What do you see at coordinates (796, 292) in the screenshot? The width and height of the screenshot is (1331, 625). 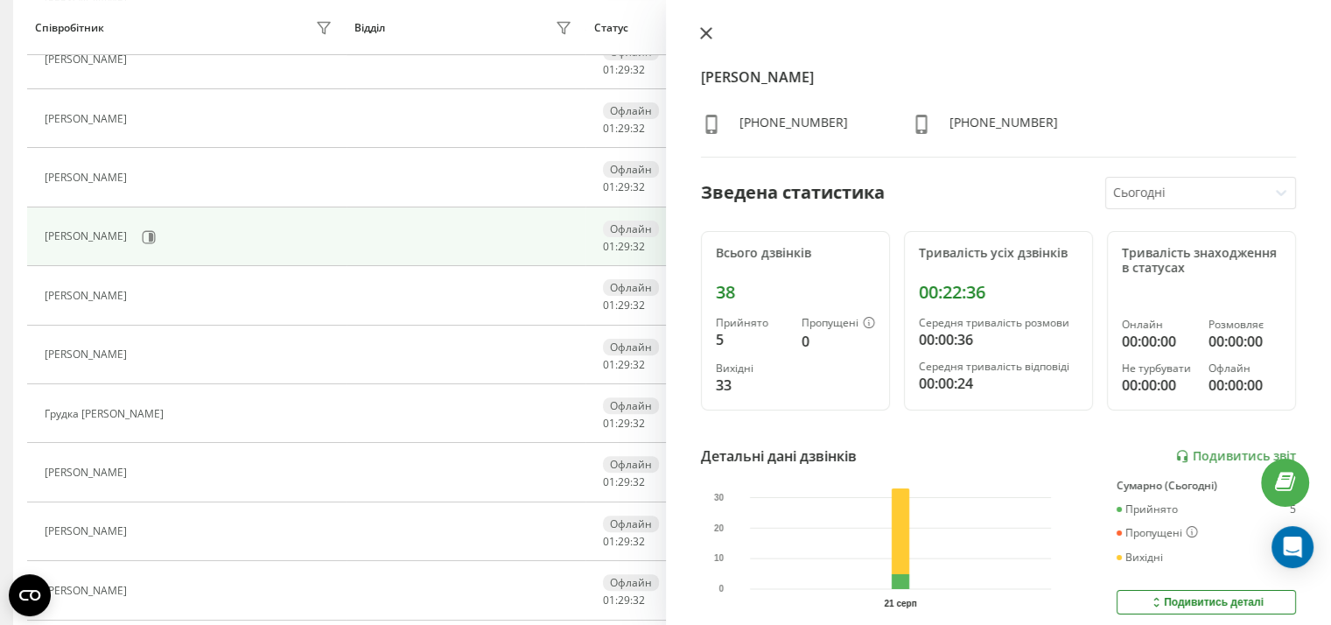 I see `div: 38` at bounding box center [796, 292].